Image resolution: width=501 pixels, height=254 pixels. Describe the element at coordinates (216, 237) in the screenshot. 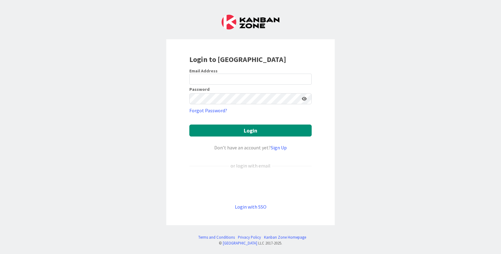

I see `a: Terms and Conditions` at that location.